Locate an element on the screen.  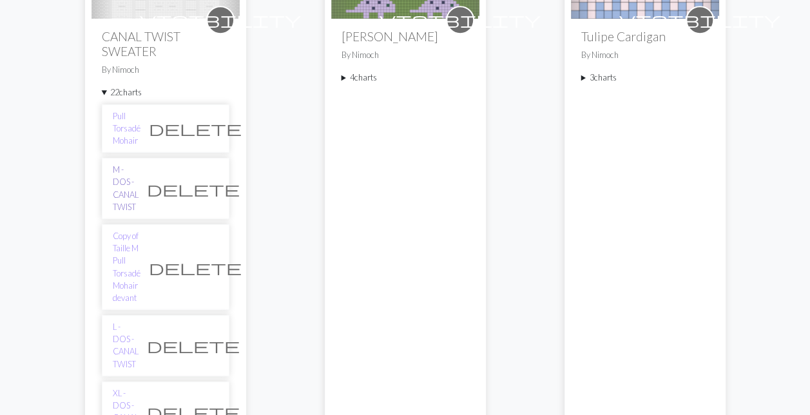
a: Pull Torsadé Mohair is located at coordinates (126, 129).